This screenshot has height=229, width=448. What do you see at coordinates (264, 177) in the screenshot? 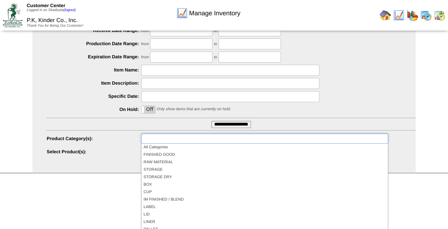
I see `li: STORAGE DRY` at bounding box center [264, 177].